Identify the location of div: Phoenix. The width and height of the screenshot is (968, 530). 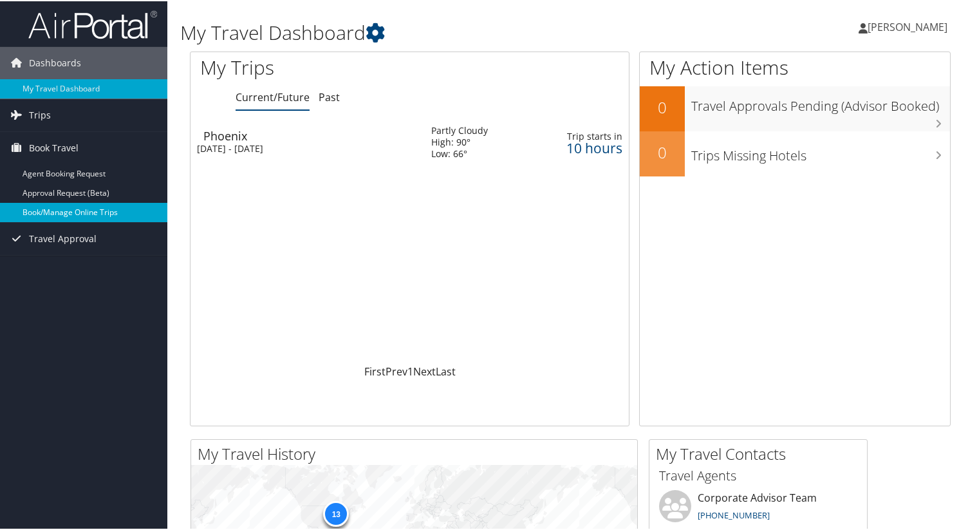
(311, 135).